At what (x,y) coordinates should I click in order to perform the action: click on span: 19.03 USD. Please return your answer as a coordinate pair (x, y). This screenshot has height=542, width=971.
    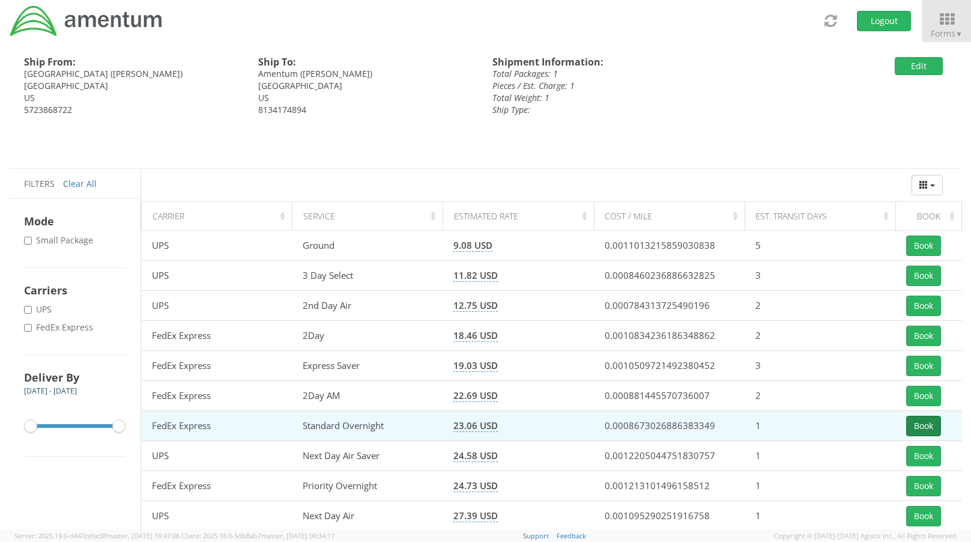
    Looking at the image, I should click on (476, 365).